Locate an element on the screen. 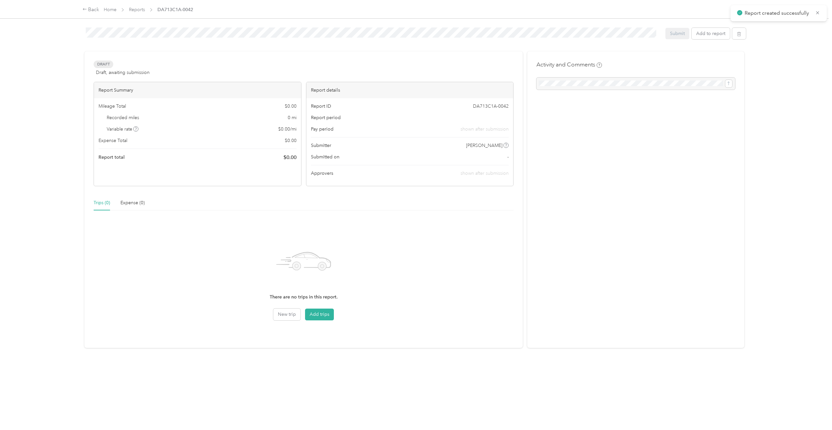  span: Report period is located at coordinates (326, 117).